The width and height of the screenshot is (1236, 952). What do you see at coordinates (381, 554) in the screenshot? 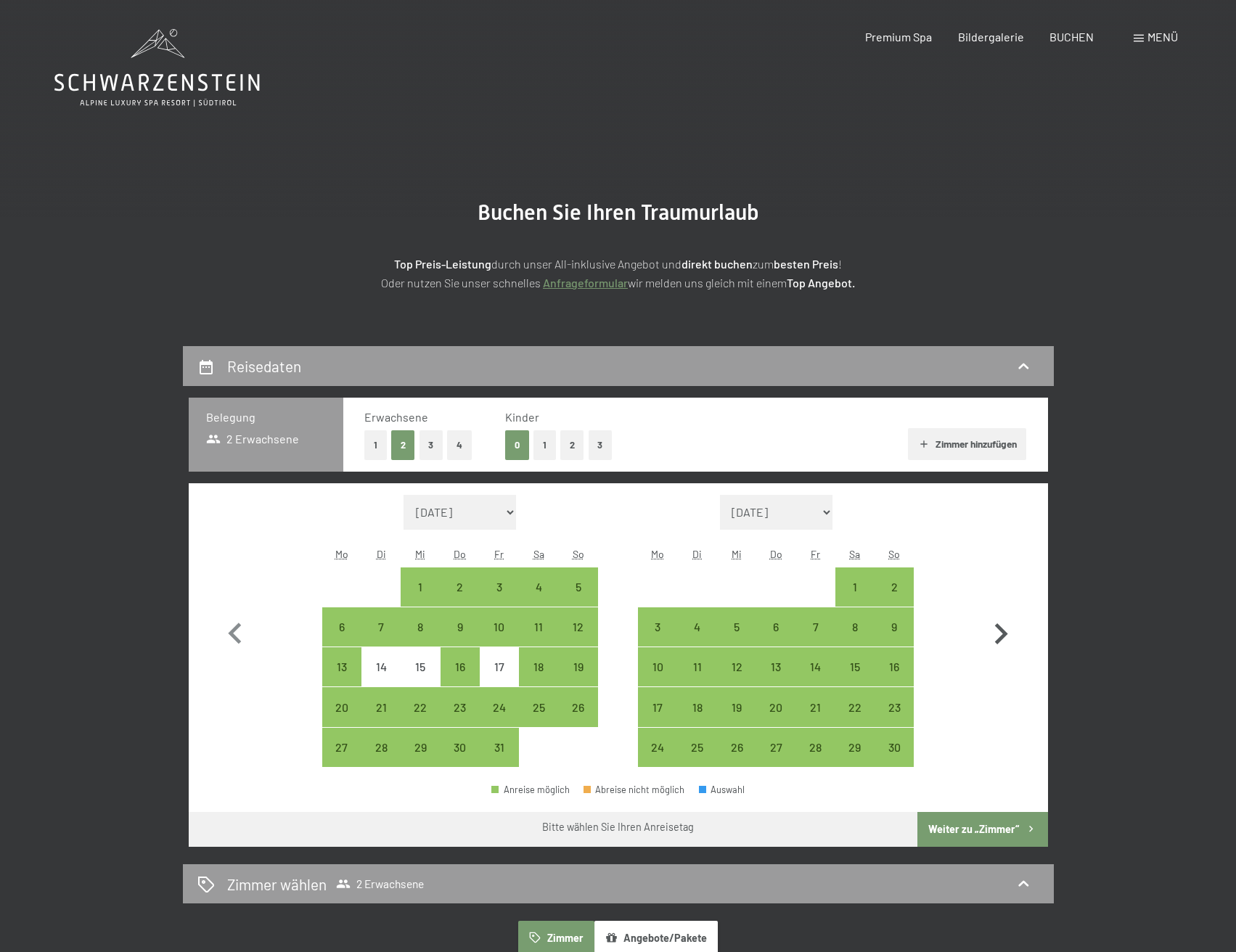
I see `abbr: Dienstag` at bounding box center [381, 554].